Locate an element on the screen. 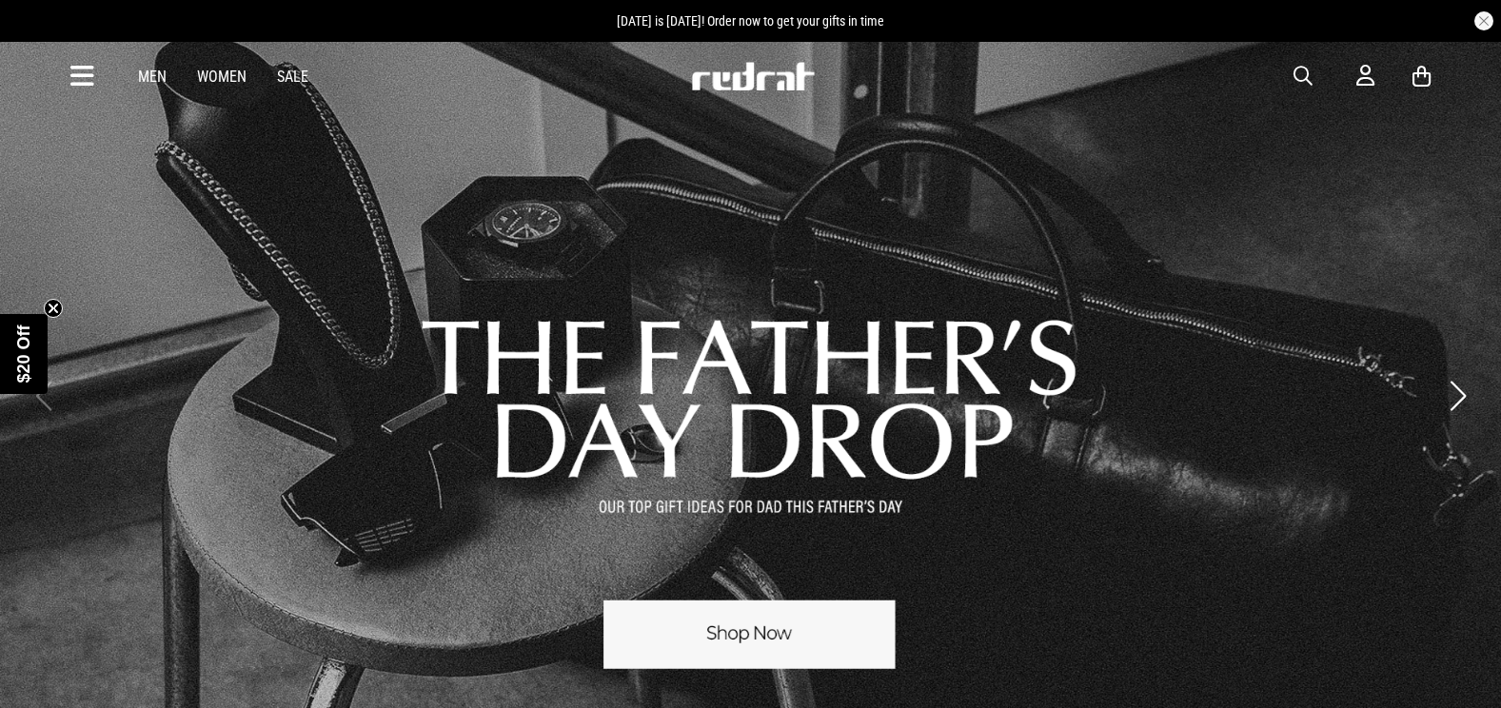  img: Redrat logo is located at coordinates (753, 76).